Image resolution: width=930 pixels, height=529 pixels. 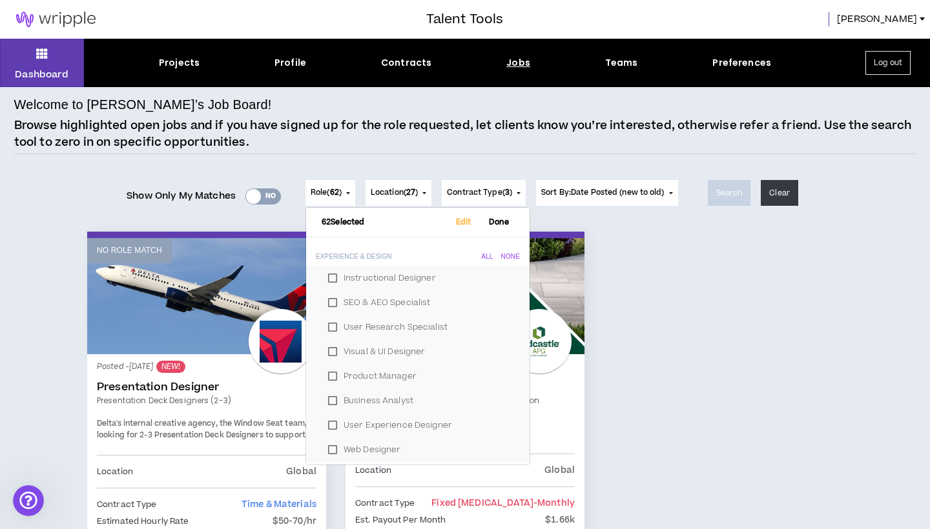 I want to click on img: Profile image for Morgan, so click(x=28, y=58).